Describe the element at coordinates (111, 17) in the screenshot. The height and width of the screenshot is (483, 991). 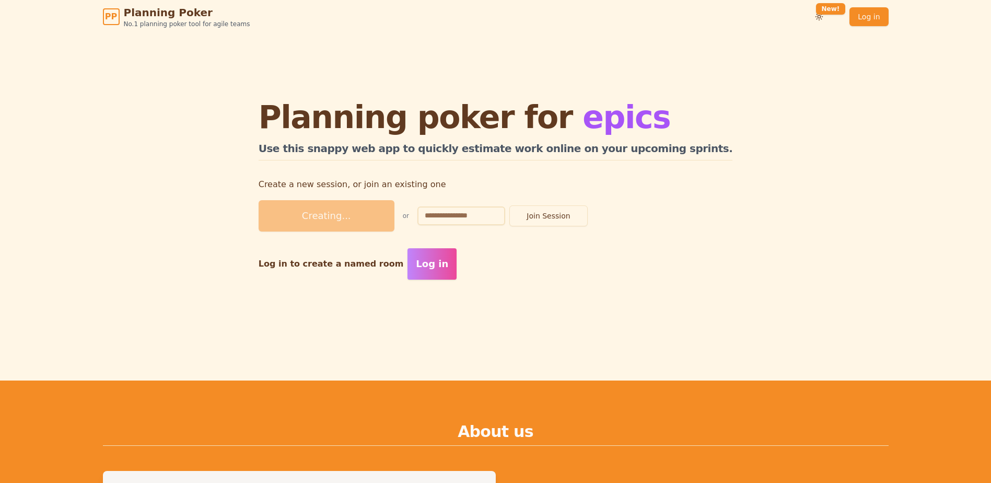
I see `span: PP` at that location.